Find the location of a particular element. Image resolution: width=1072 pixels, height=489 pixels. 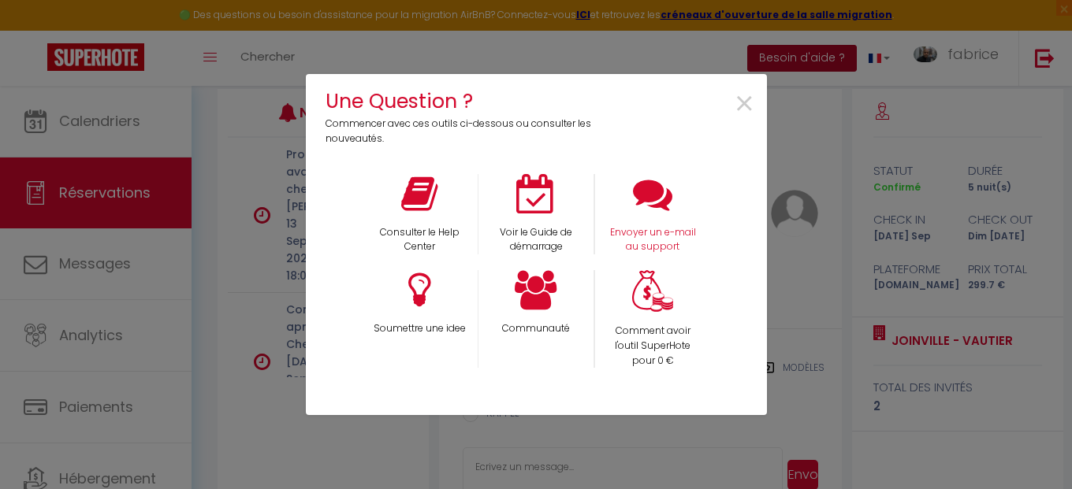

p: Comment avoir l'outil SuperHote pour 0 € is located at coordinates (653, 346).